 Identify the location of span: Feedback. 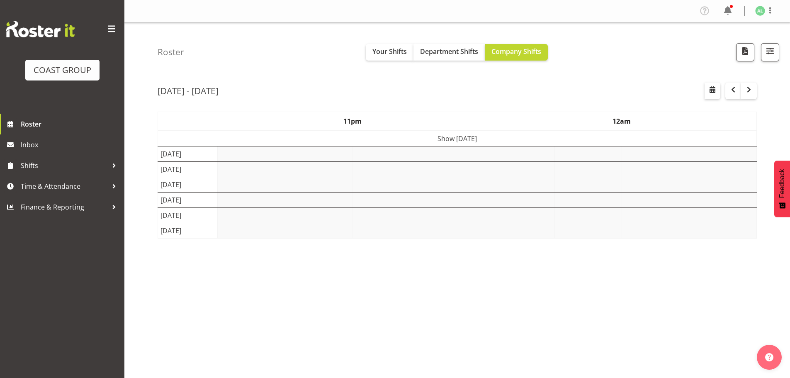
(782, 183).